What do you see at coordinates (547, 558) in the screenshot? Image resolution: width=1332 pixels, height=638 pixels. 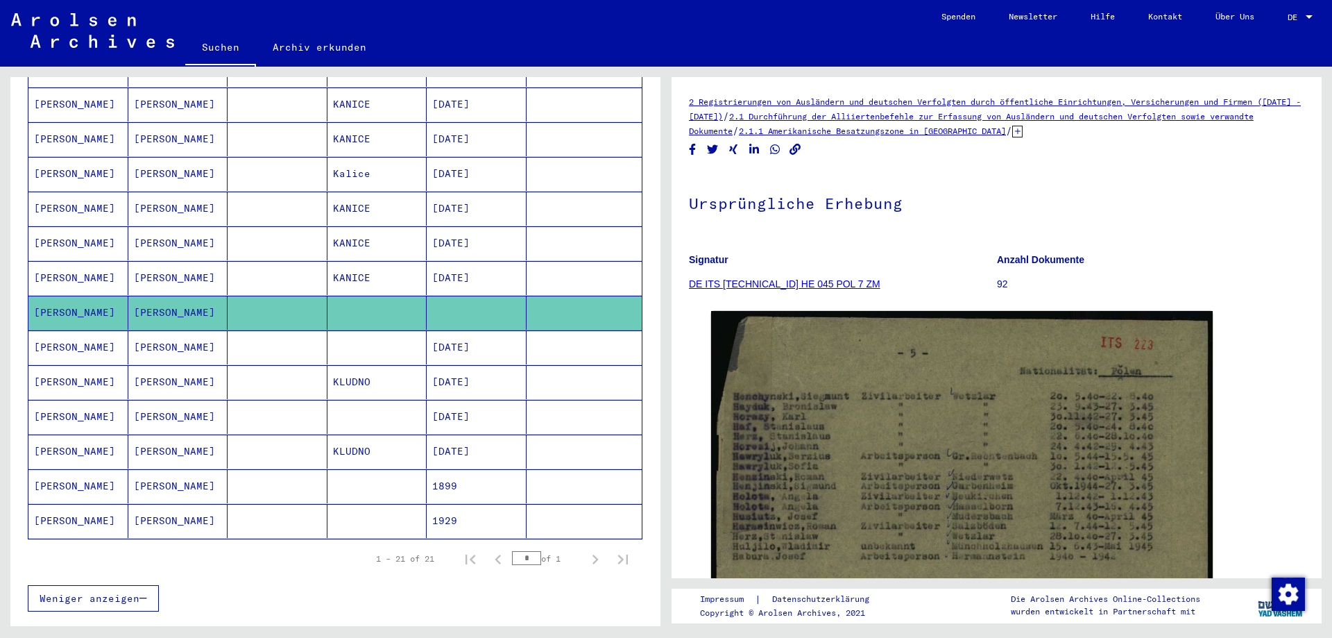 I see `div: of 1` at bounding box center [547, 558].